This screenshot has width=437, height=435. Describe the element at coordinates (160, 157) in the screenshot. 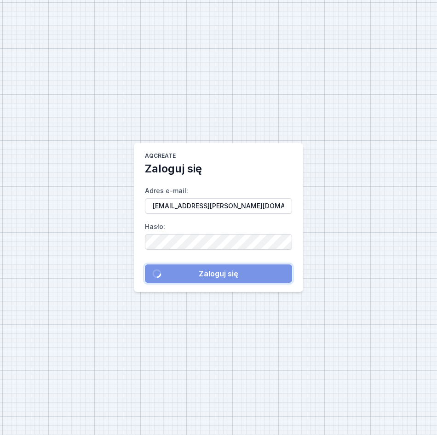

I see `h1: AQcreate` at that location.